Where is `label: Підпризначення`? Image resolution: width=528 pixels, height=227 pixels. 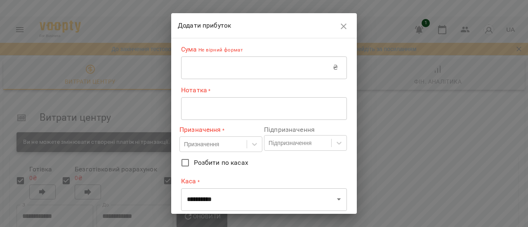
label: Підпризначення is located at coordinates (305, 130).